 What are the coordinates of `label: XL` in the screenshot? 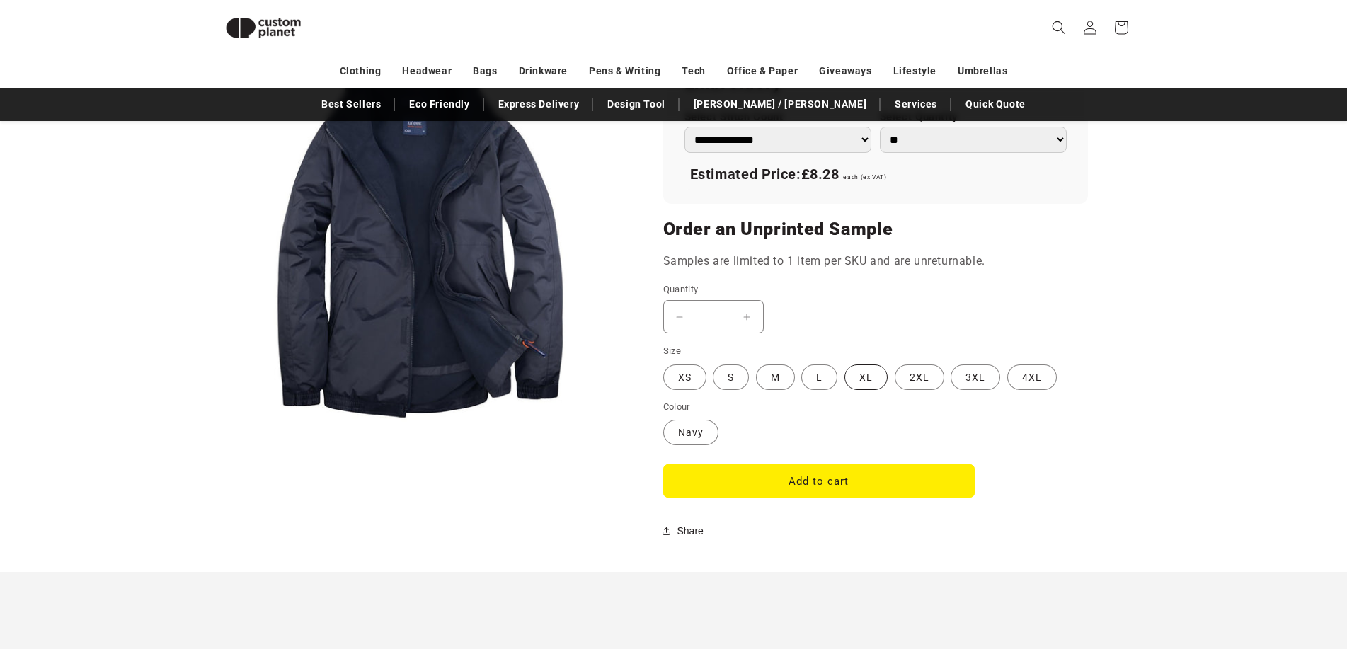 It's located at (866, 377).